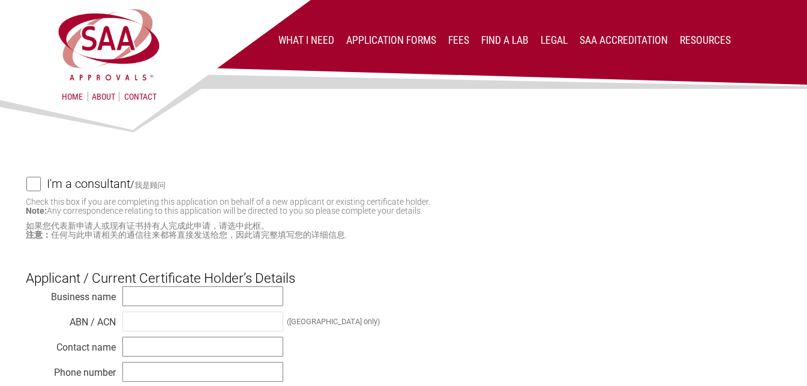  What do you see at coordinates (88, 184) in the screenshot?
I see `h4: I'm a consultant` at bounding box center [88, 184].